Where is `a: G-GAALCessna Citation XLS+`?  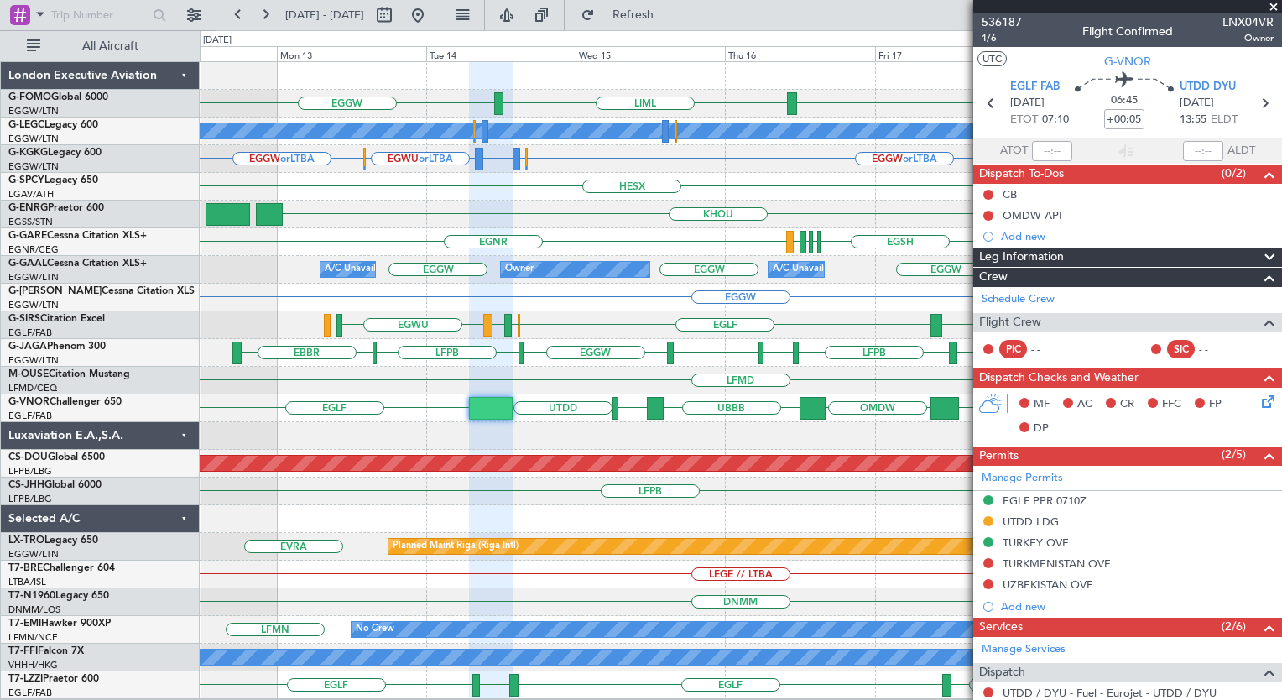 a: G-GAALCessna Citation XLS+ is located at coordinates (77, 263).